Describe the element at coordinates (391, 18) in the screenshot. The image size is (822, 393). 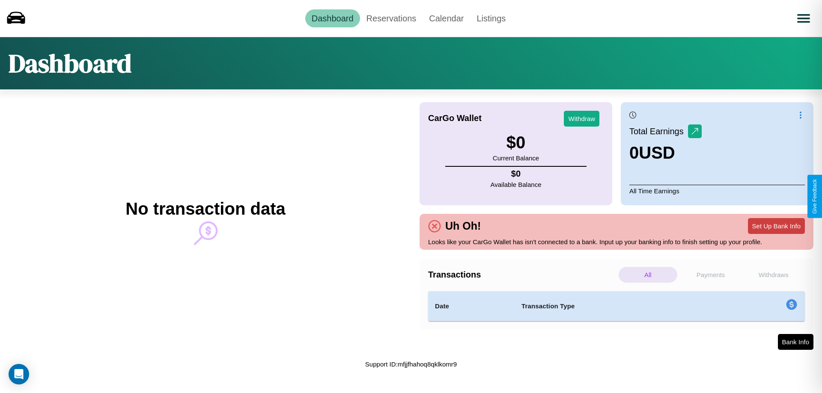
I see `a: Reservations` at that location.